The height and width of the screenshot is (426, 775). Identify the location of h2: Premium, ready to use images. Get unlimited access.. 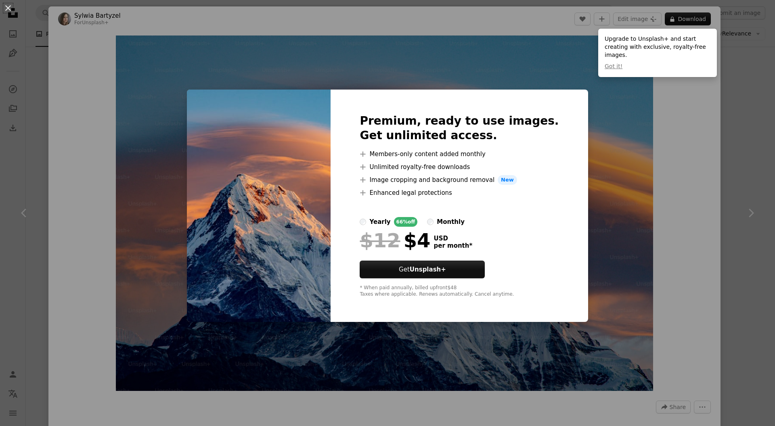
(459, 128).